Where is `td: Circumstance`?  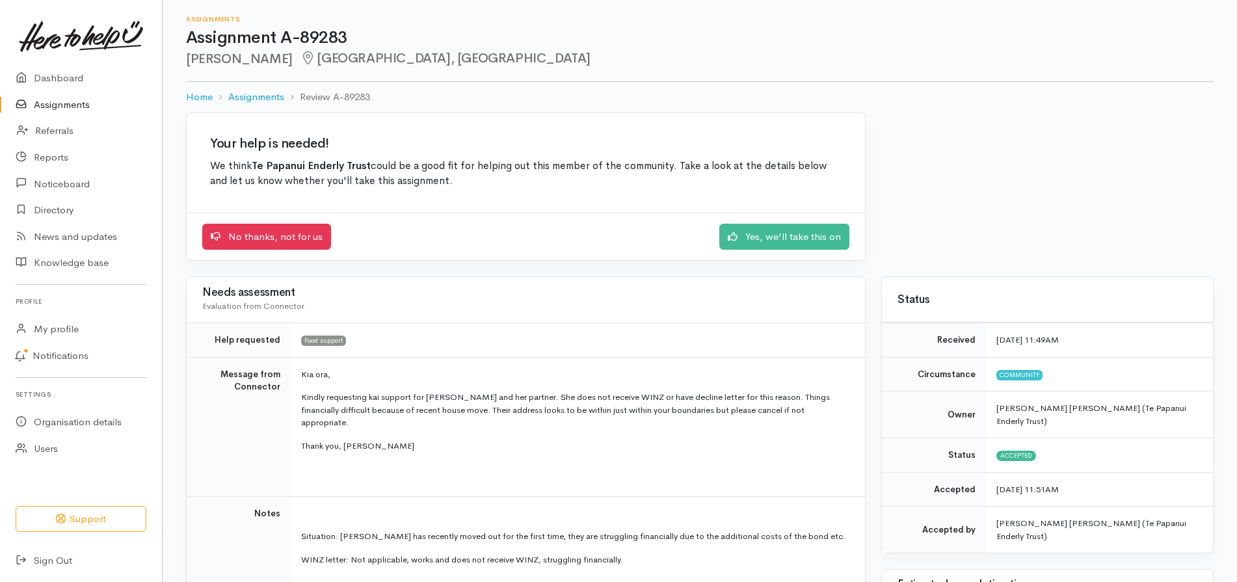
td: Circumstance is located at coordinates (934, 374).